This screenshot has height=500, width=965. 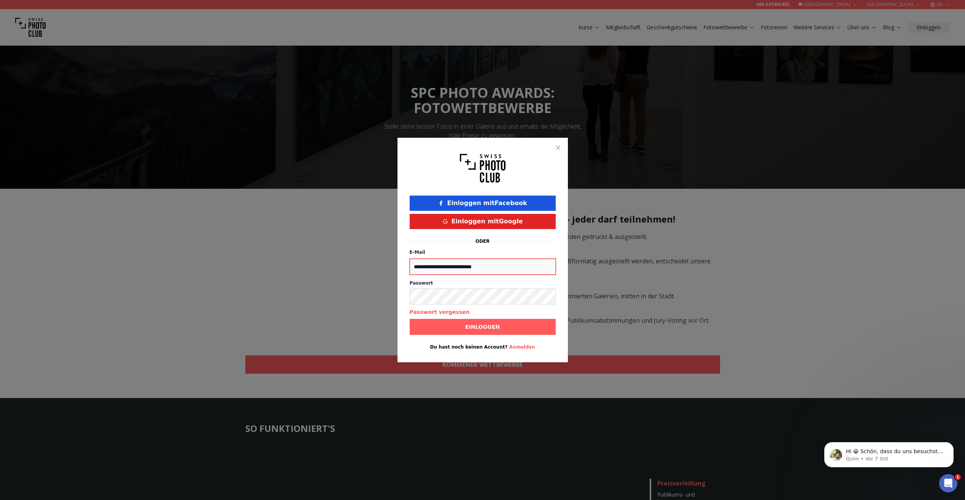 What do you see at coordinates (440, 312) in the screenshot?
I see `button: Passwort vergessen` at bounding box center [440, 312].